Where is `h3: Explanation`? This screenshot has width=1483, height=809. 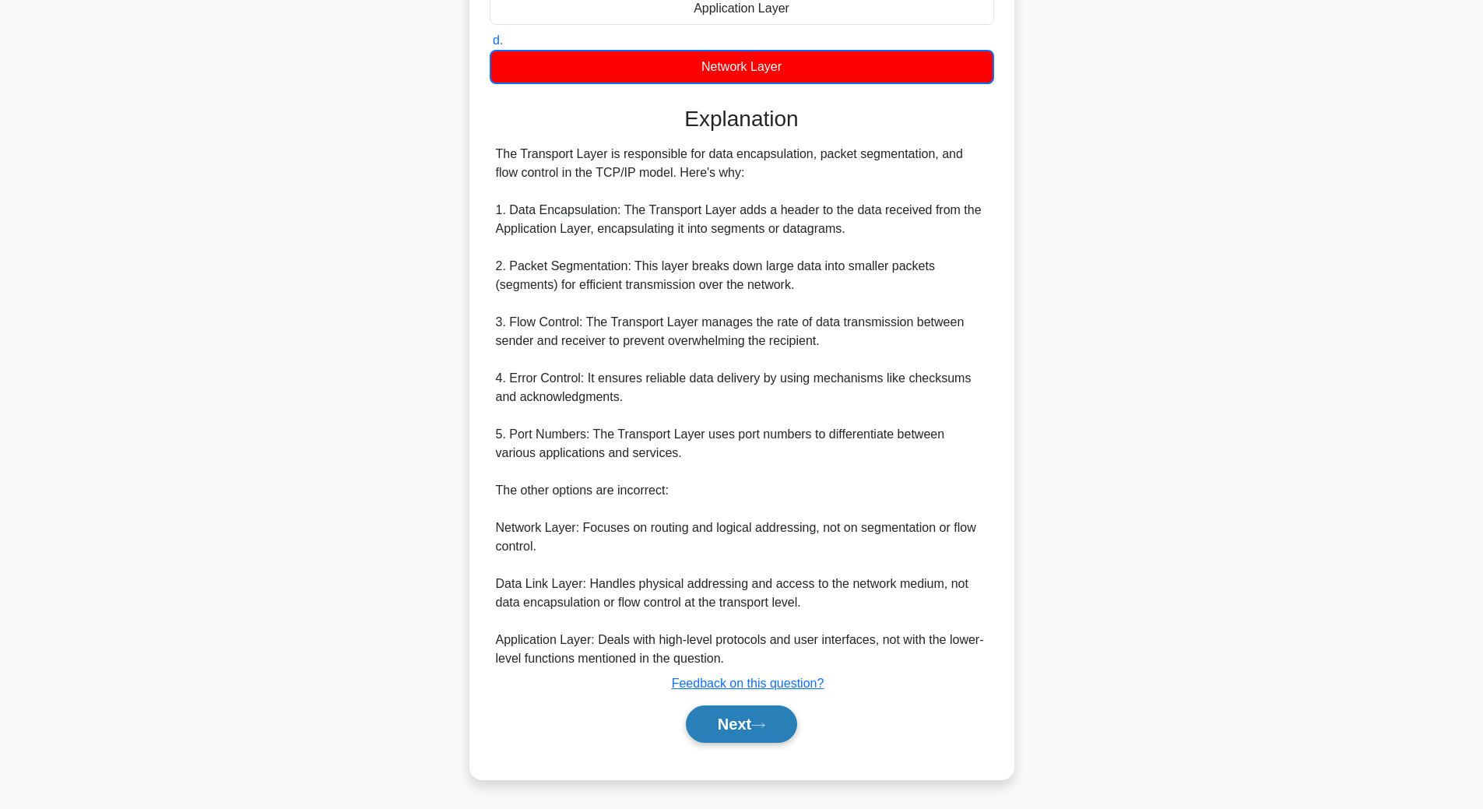 h3: Explanation is located at coordinates (742, 119).